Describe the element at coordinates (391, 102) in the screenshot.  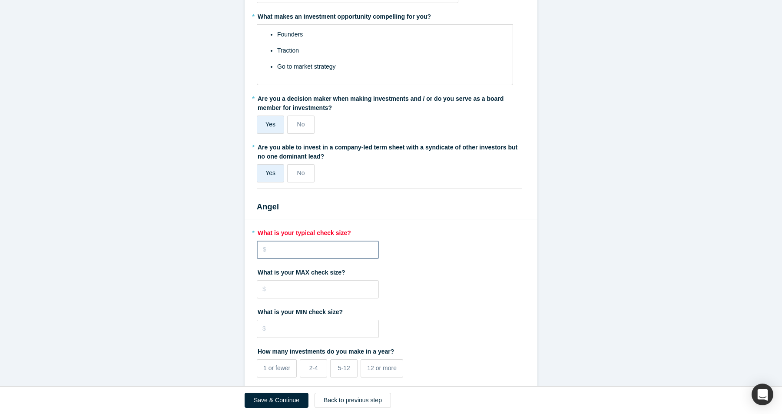
I see `label: Are you a decision maker when making investments and / or do you serve as a board member for inve...` at that location.